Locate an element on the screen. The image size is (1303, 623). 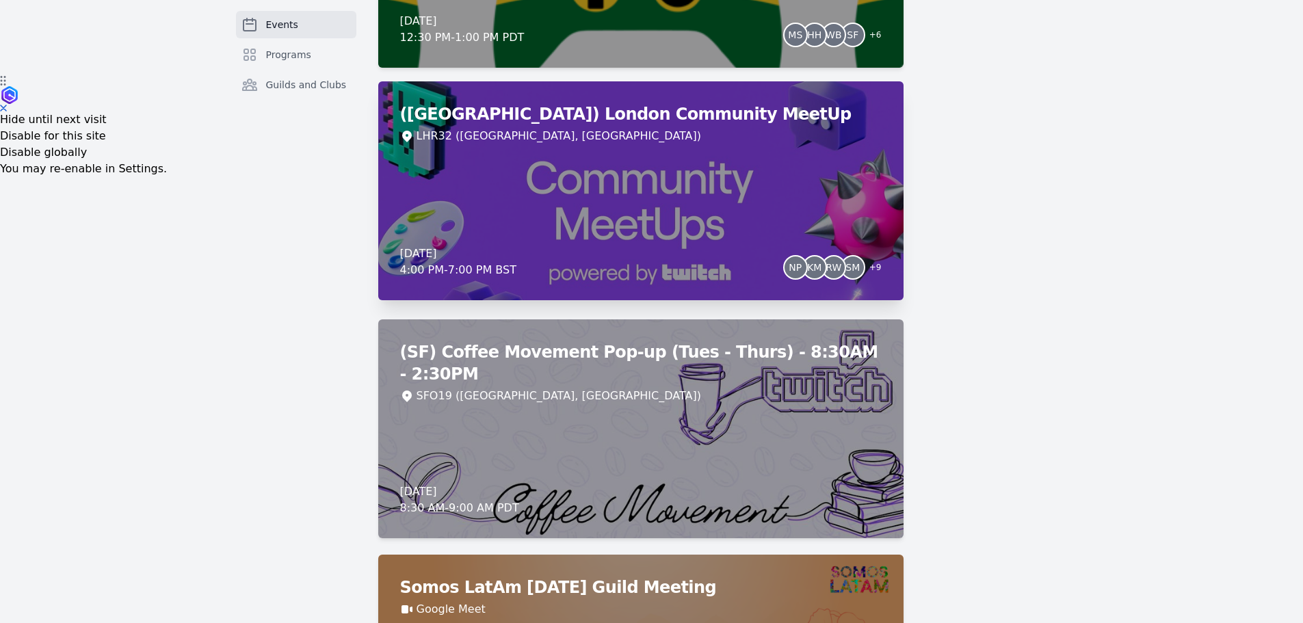
span: RW is located at coordinates (833, 267).